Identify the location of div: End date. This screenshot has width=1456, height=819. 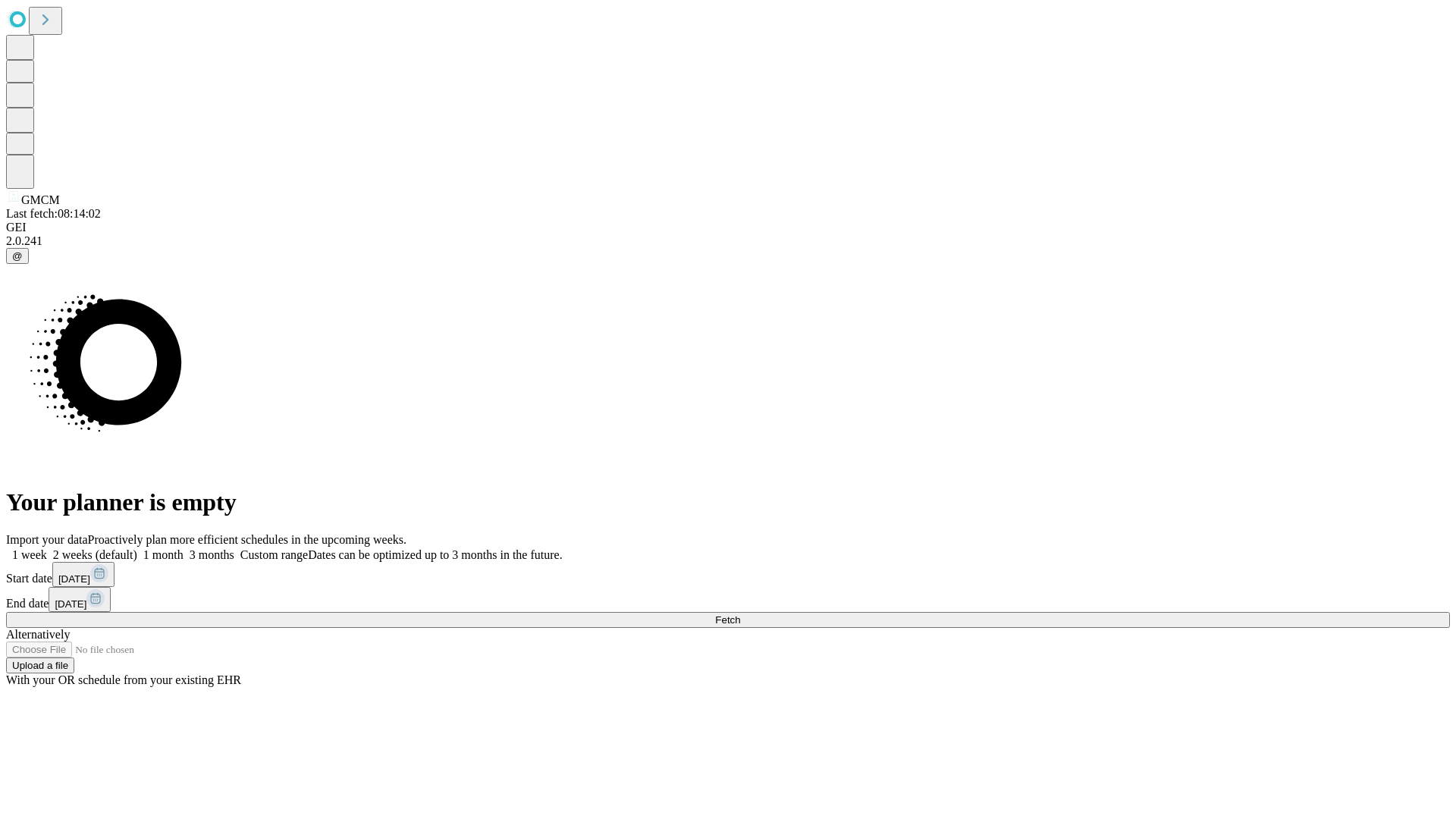
(728, 599).